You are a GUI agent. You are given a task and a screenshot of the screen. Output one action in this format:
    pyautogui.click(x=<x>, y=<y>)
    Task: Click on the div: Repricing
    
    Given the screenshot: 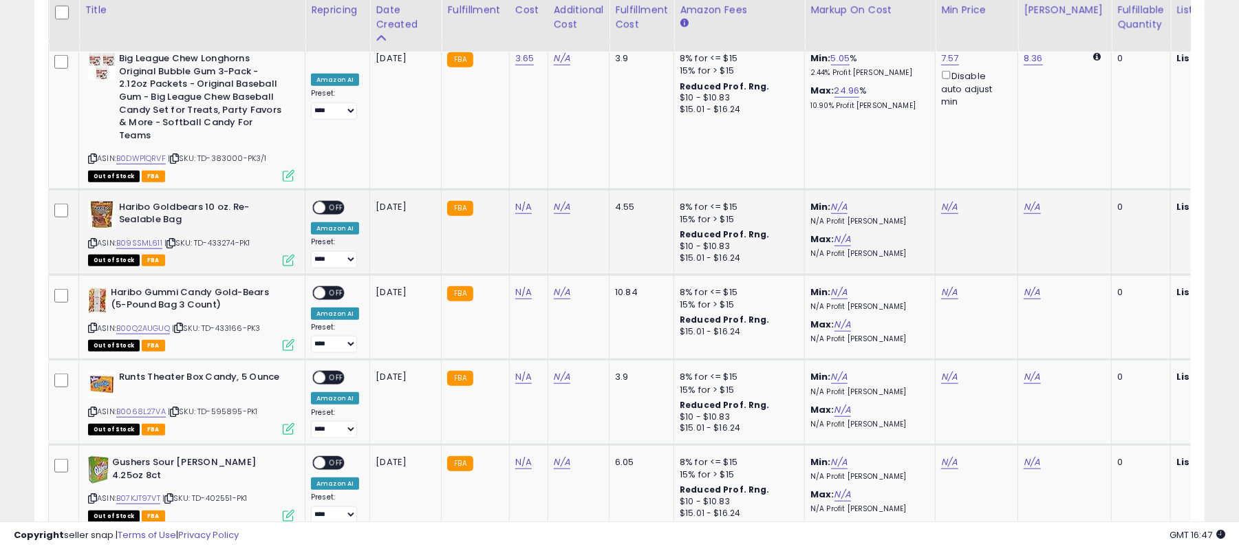 What is the action you would take?
    pyautogui.click(x=337, y=10)
    